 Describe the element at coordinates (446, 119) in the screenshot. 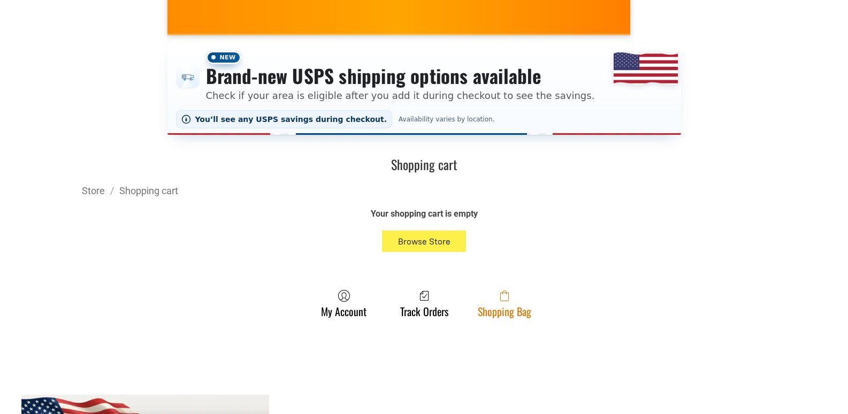

I see `span: Availability varies by location.` at that location.